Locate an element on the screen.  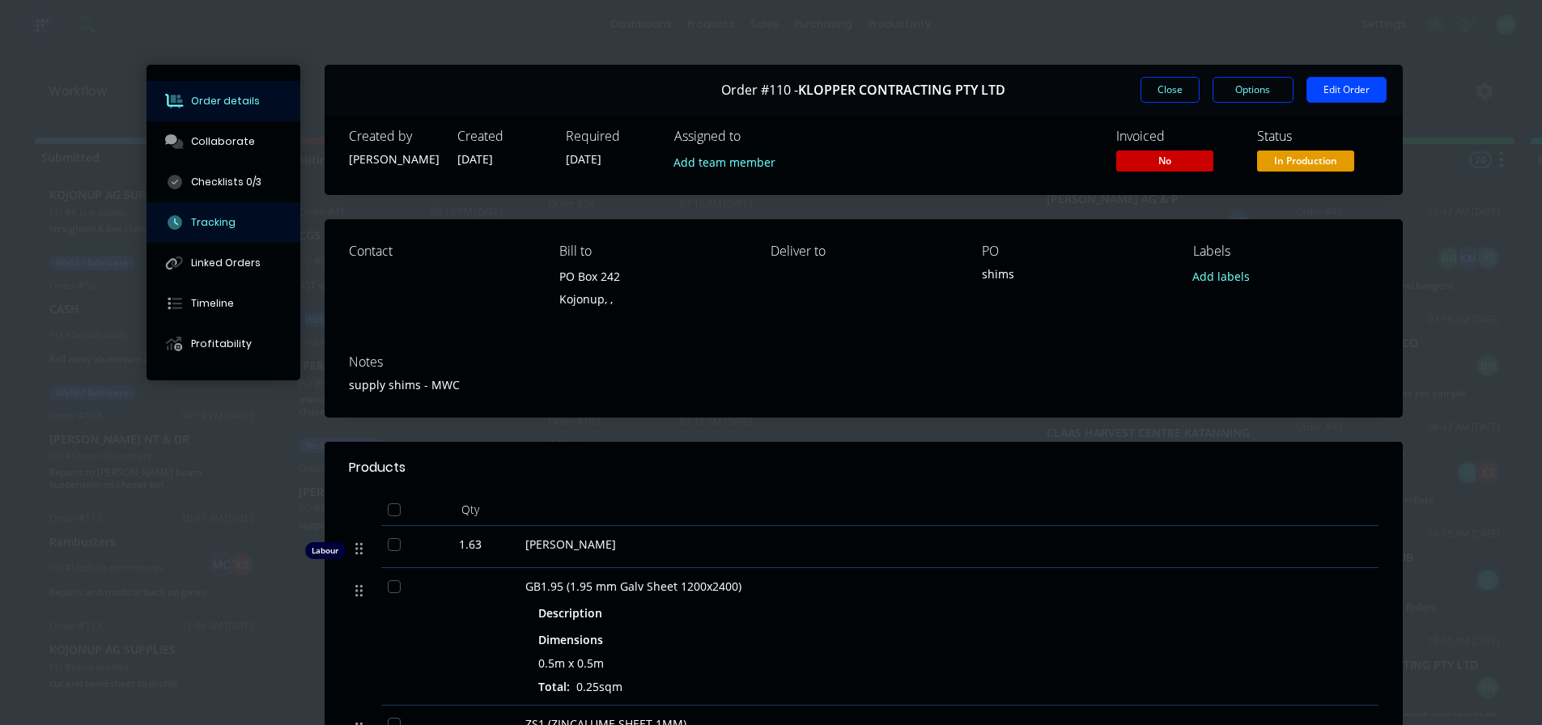
button: Timeline is located at coordinates (223, 304).